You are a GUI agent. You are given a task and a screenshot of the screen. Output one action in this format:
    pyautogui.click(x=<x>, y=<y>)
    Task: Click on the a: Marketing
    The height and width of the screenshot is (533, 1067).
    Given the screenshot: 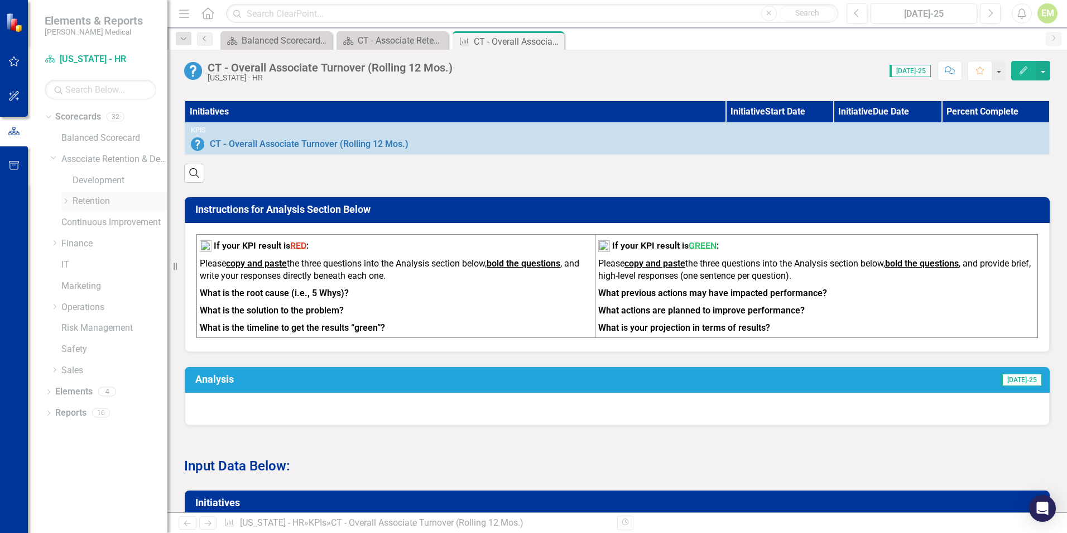 What is the action you would take?
    pyautogui.click(x=114, y=286)
    